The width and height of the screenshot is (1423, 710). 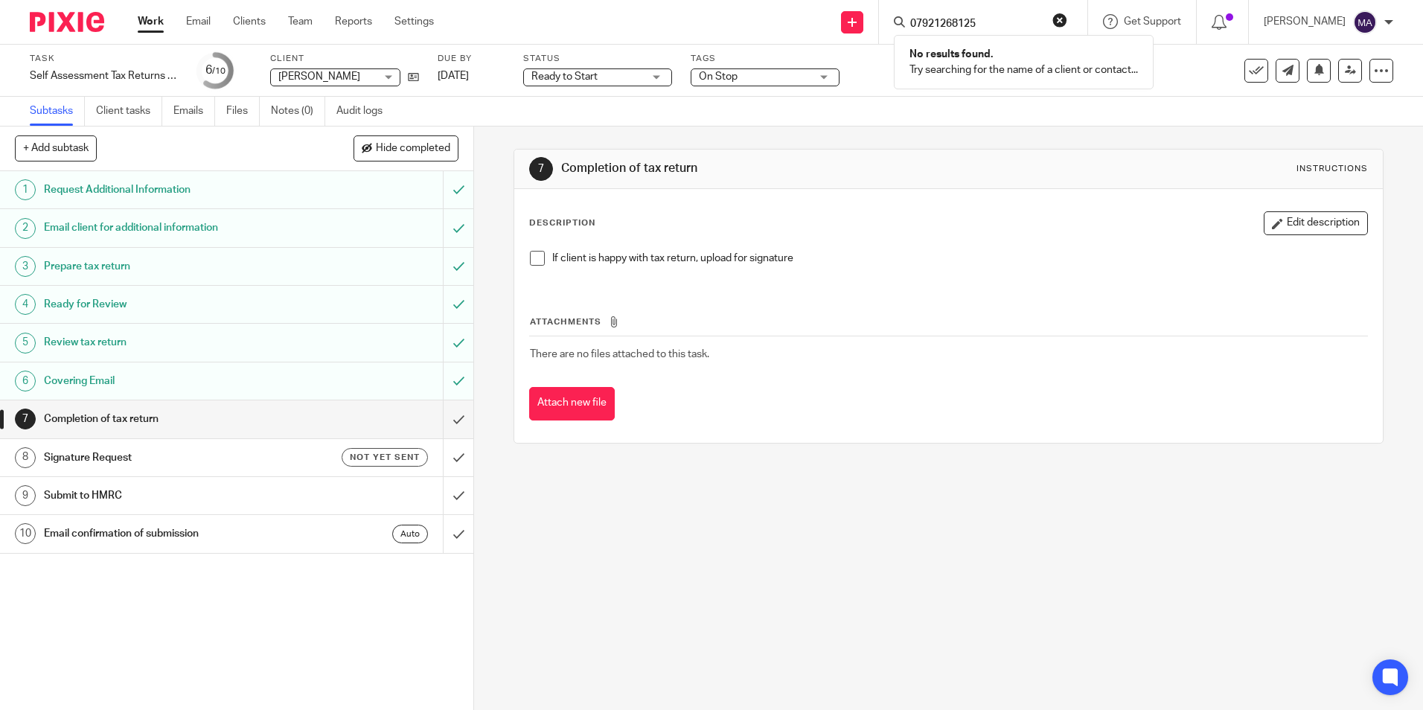 What do you see at coordinates (1333, 169) in the screenshot?
I see `div: Instructions` at bounding box center [1333, 169].